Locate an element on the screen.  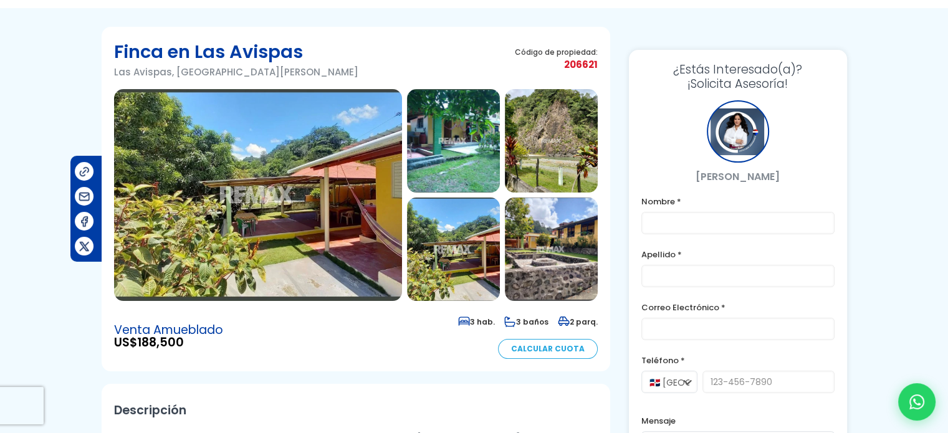
span: 3 hab. is located at coordinates (476, 322).